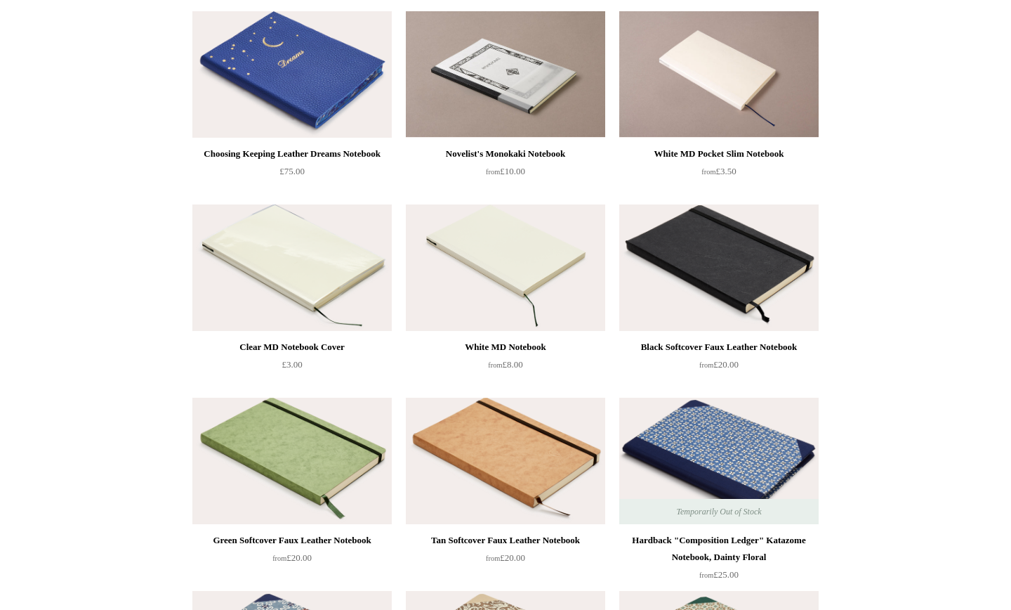 The image size is (1011, 610). What do you see at coordinates (292, 74) in the screenshot?
I see `img: Choosing Keeping Leather Dreams Notebook` at bounding box center [292, 74].